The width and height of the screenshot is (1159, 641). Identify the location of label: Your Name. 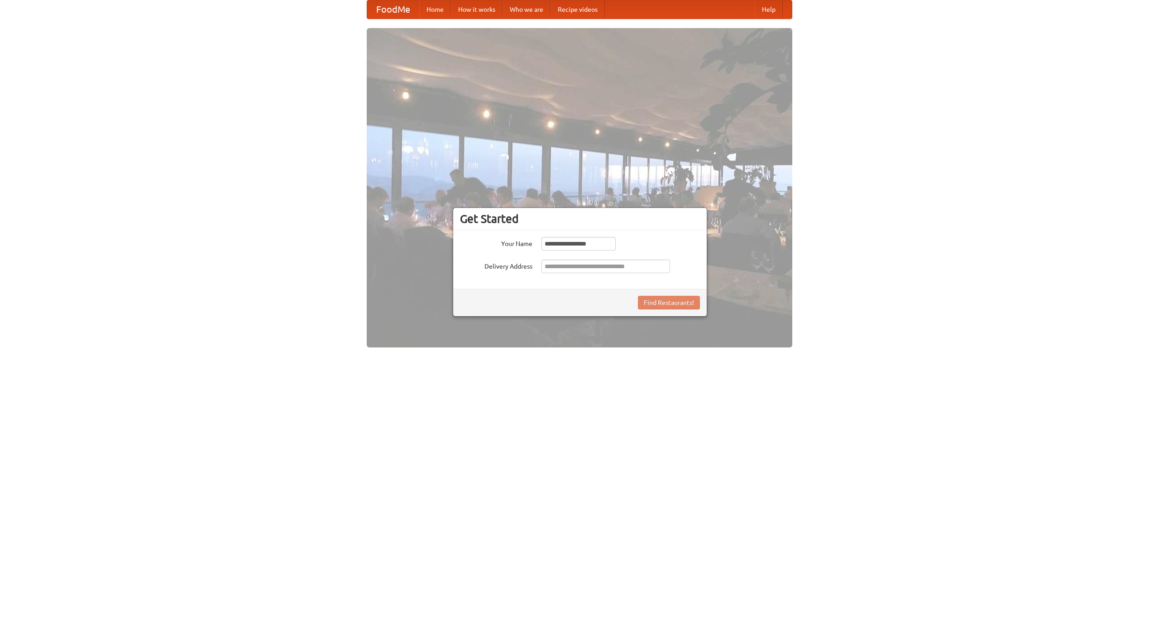
(496, 242).